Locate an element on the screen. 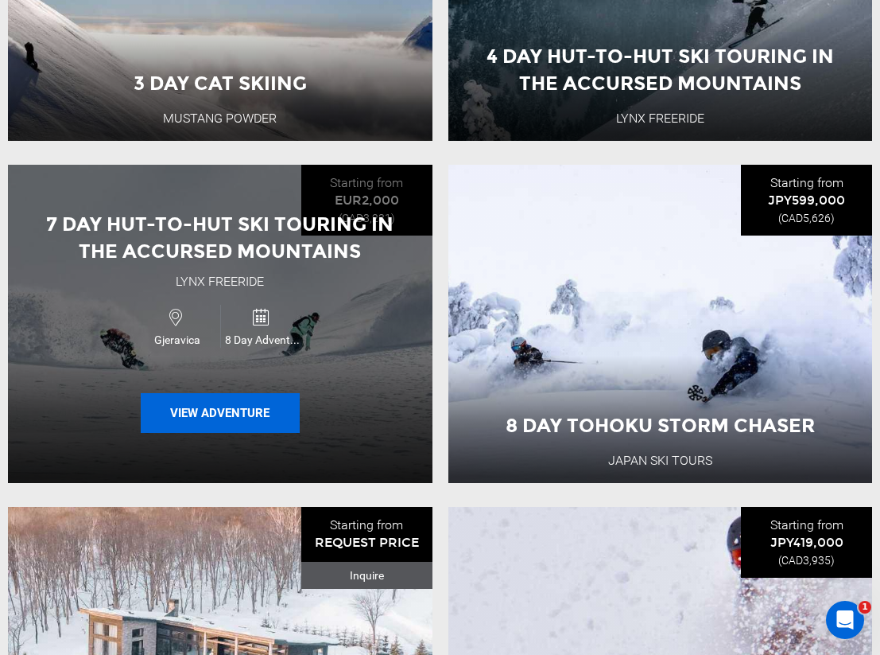 The image size is (880, 655). div: Lynx Freeride is located at coordinates (220, 282).